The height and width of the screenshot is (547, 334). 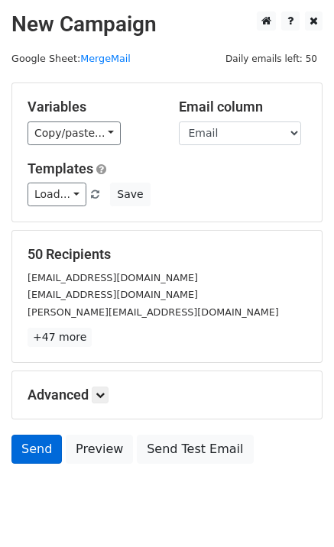 I want to click on h5: Email column, so click(x=243, y=107).